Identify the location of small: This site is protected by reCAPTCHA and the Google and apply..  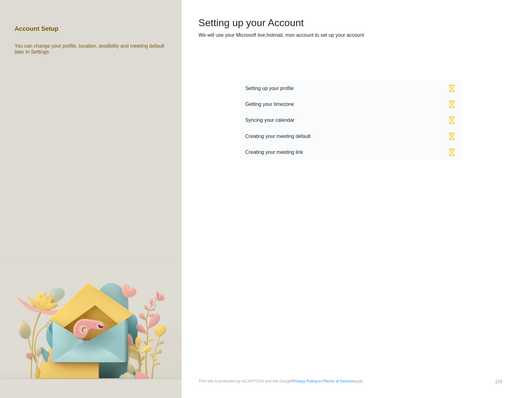
(281, 388).